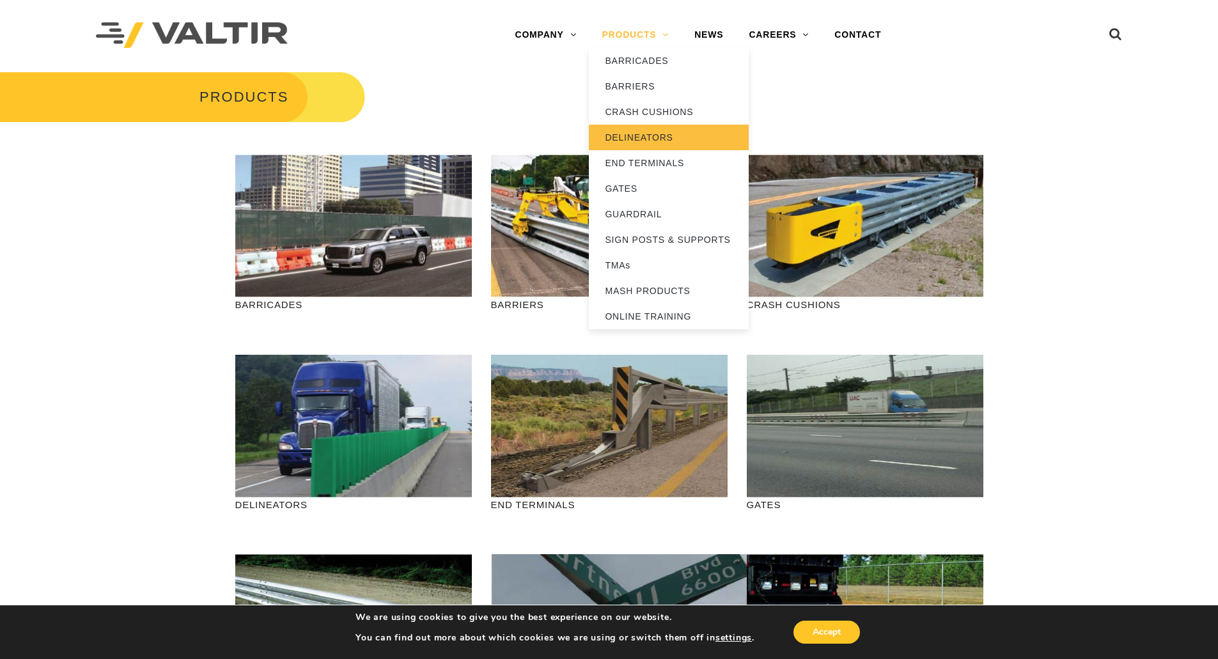 The image size is (1218, 659). I want to click on a: GATES, so click(669, 189).